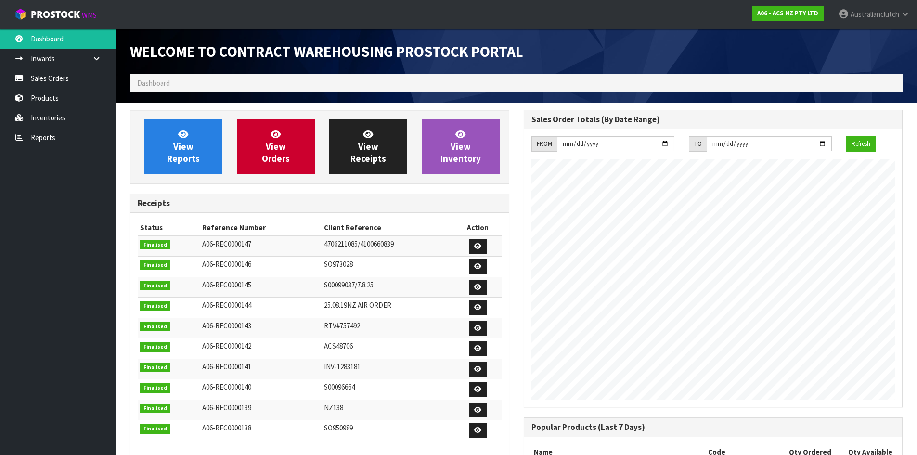  I want to click on span: Australianclutch, so click(874, 14).